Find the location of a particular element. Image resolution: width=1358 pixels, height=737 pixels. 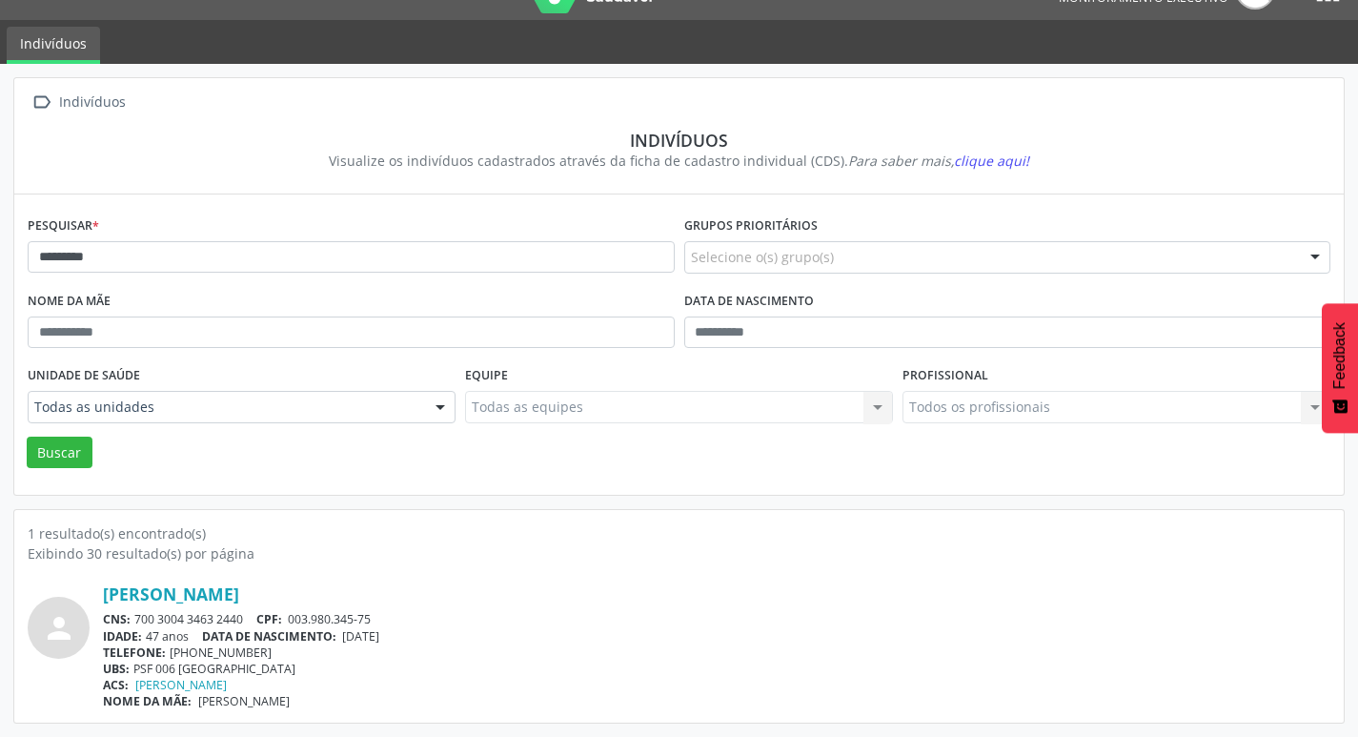

div: Visualize os indivíduos cadastrados através da ficha de cadastro individual (CDS). is located at coordinates (679, 160).